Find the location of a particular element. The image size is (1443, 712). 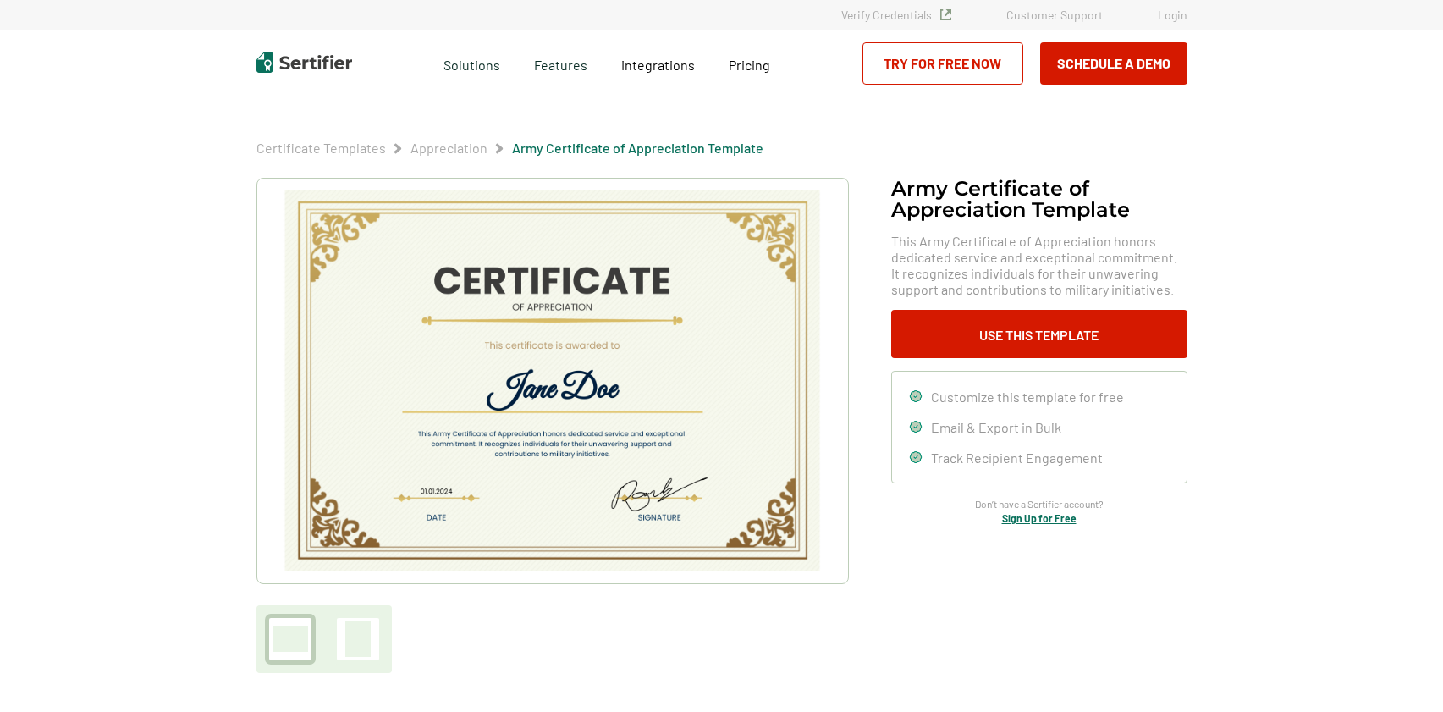

a: Sign Up for Free is located at coordinates (1040, 518).